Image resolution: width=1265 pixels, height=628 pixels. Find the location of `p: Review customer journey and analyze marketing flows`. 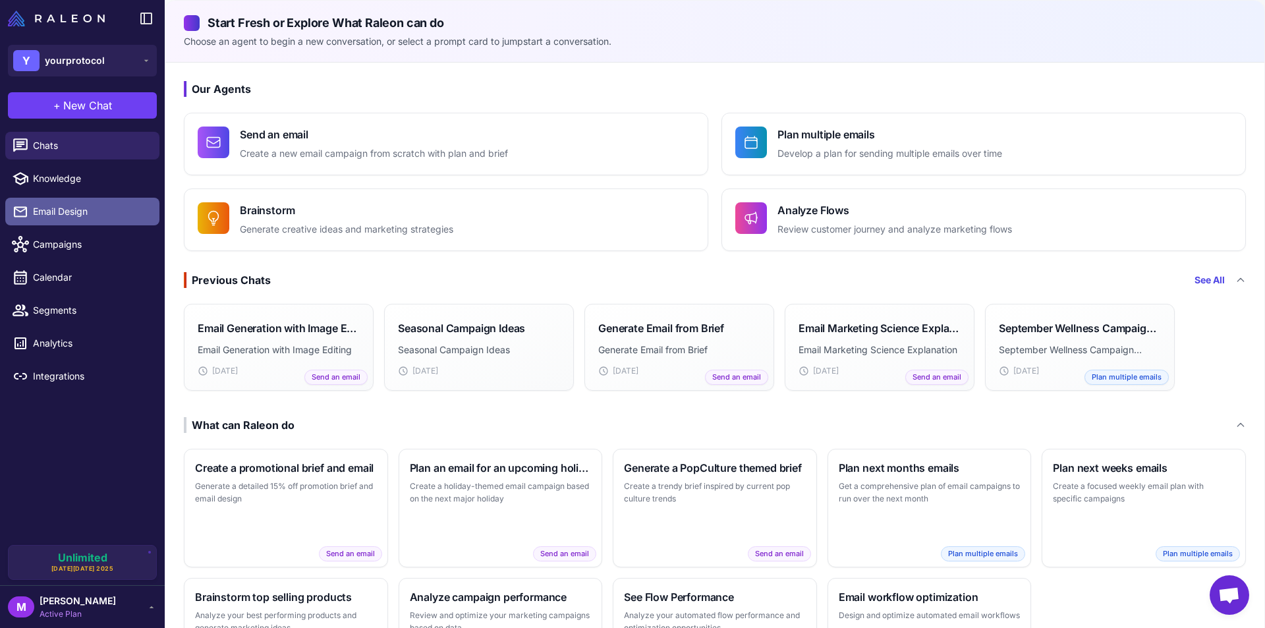

p: Review customer journey and analyze marketing flows is located at coordinates (895, 229).